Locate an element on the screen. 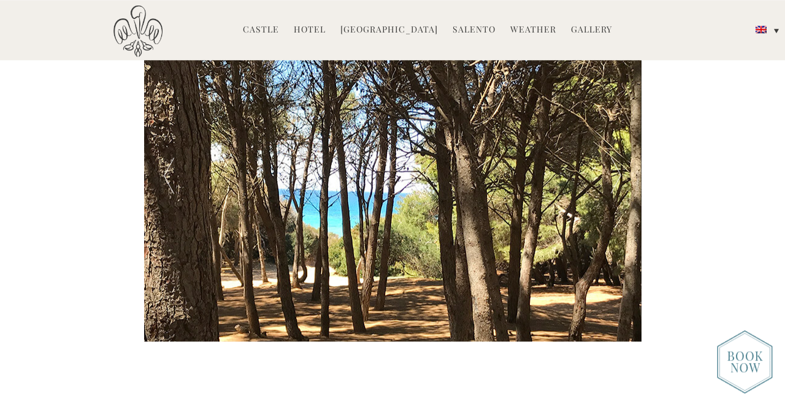  img: new-booknow.png is located at coordinates (745, 362).